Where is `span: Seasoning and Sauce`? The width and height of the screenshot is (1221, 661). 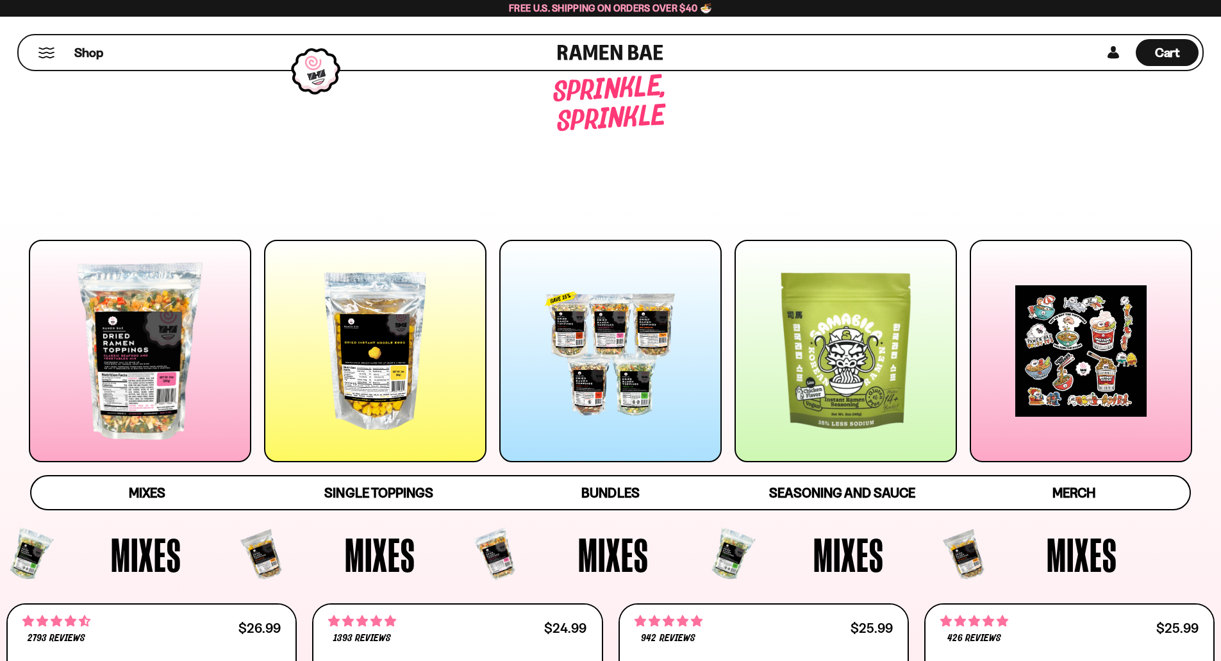
span: Seasoning and Sauce is located at coordinates (841, 492).